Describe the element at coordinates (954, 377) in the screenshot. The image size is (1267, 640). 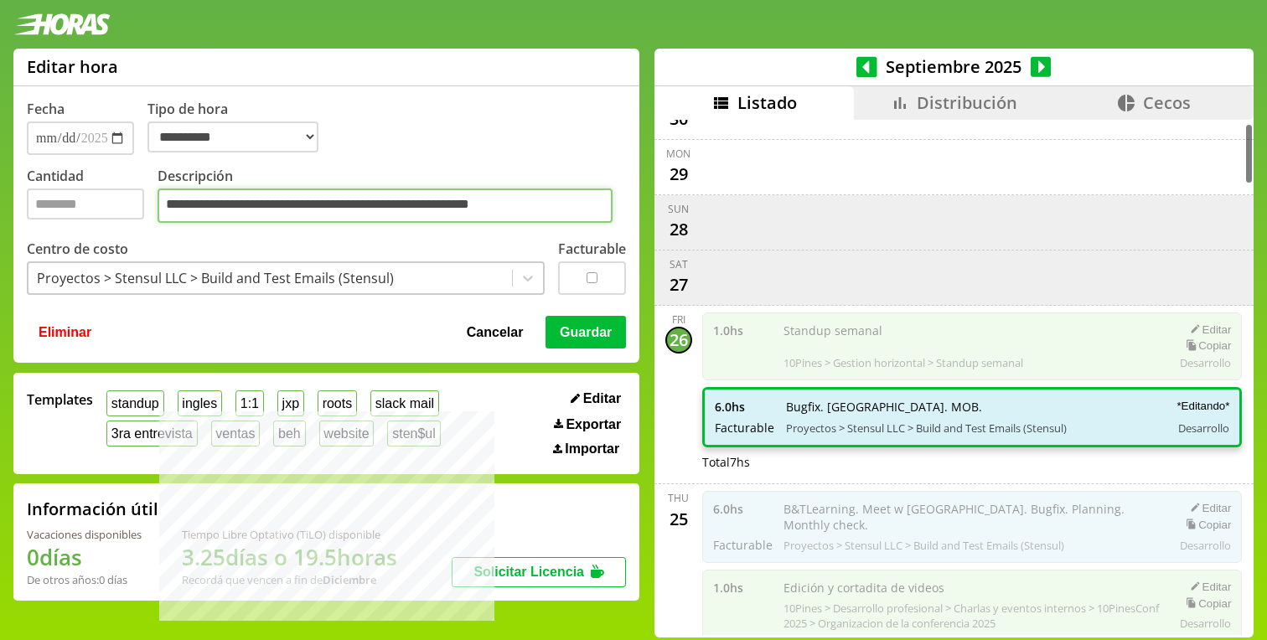
I see `div: scrollable content` at that location.